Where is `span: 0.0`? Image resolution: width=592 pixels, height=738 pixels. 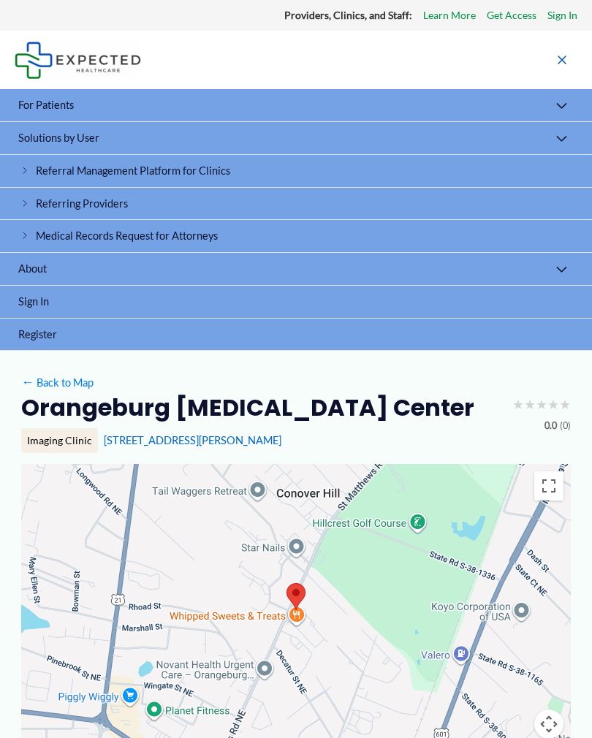
span: 0.0 is located at coordinates (550, 426).